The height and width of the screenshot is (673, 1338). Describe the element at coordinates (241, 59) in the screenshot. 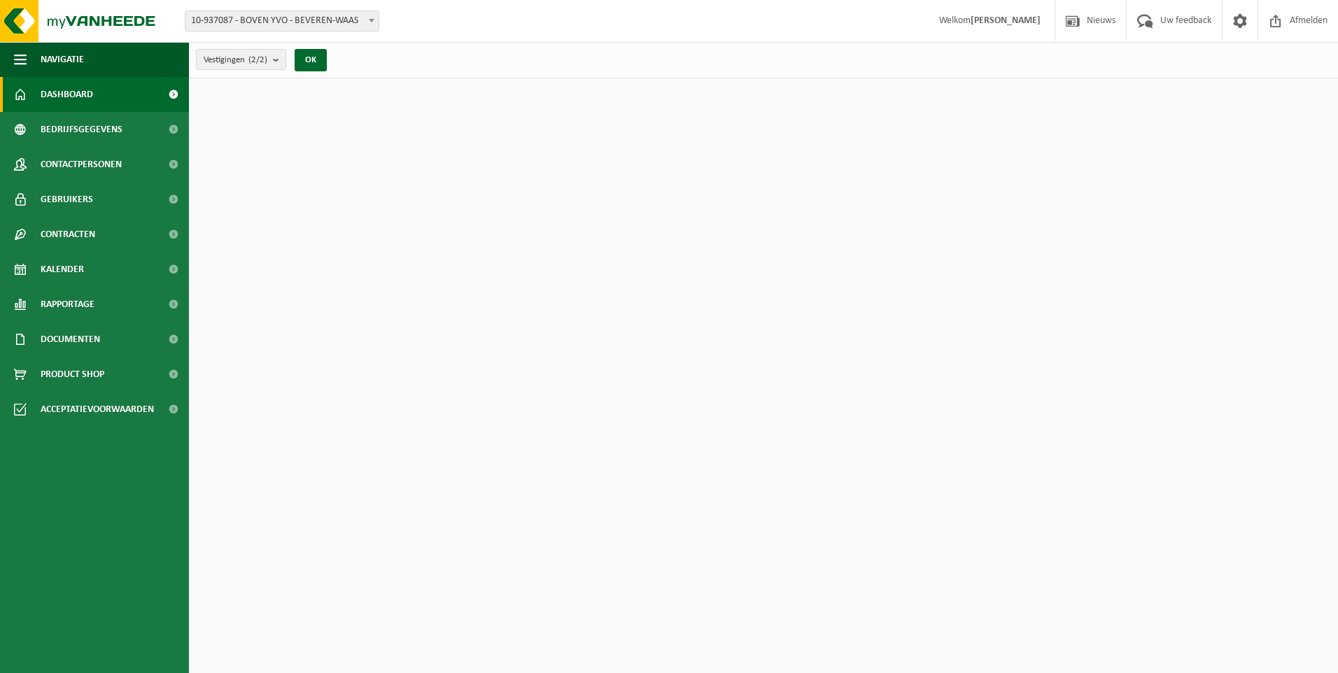

I see `button: Vestigingen(2/2)` at that location.